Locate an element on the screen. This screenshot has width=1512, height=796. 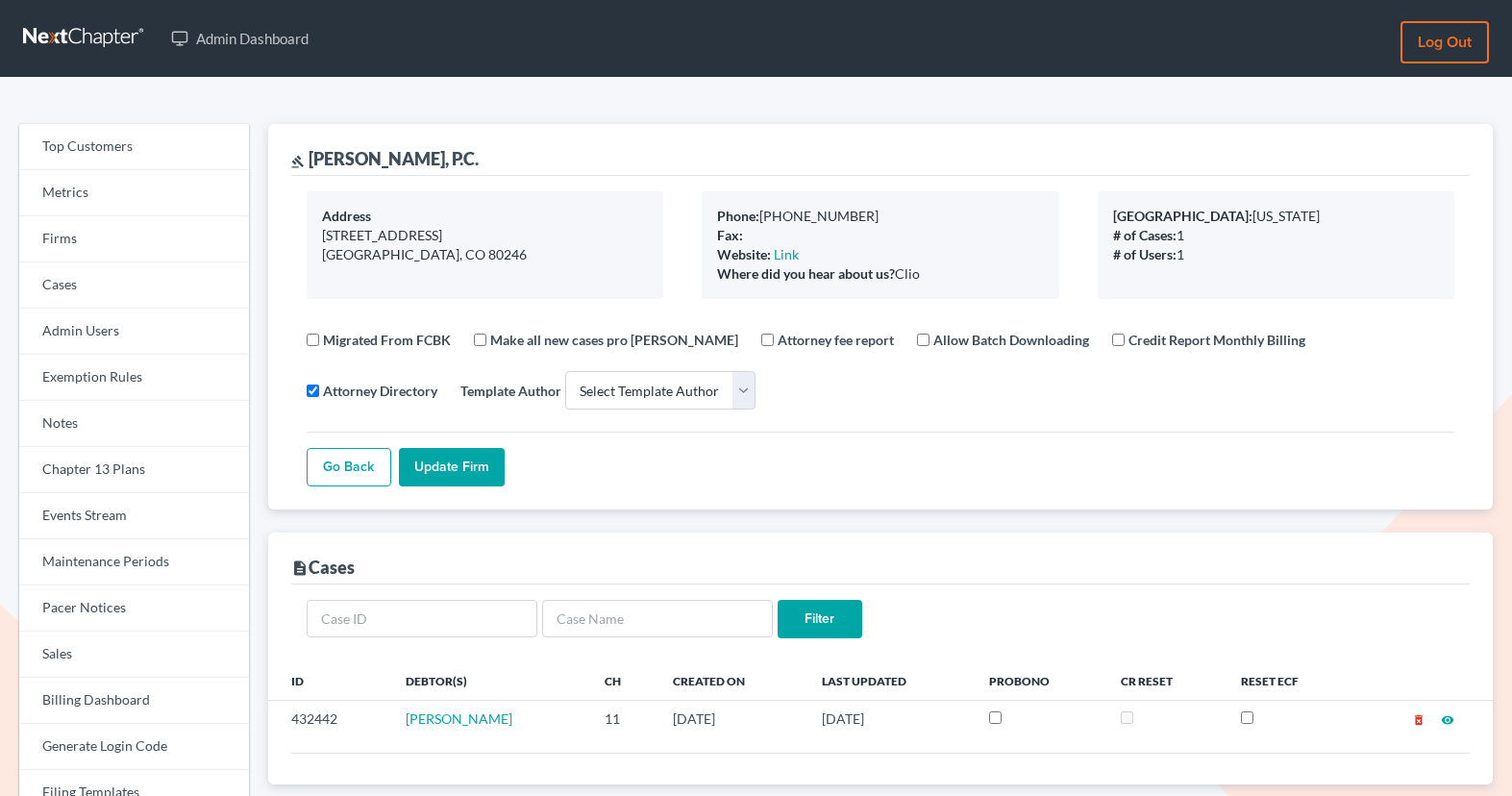
a: Notes is located at coordinates (133, 424).